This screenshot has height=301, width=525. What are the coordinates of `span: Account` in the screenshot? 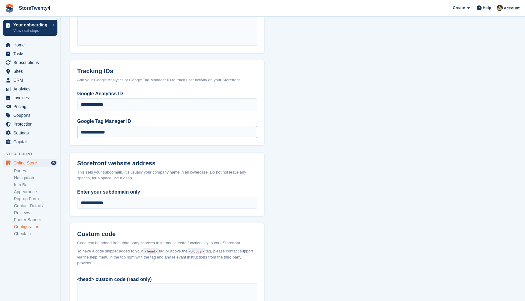 It's located at (511, 8).